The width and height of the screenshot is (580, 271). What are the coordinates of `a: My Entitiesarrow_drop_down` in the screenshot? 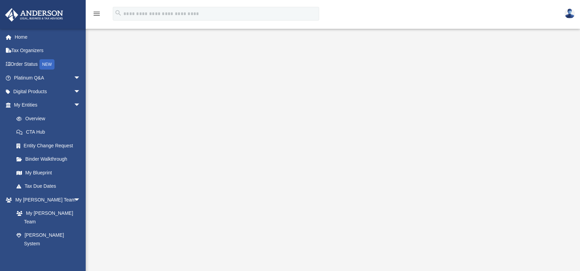 It's located at (48, 105).